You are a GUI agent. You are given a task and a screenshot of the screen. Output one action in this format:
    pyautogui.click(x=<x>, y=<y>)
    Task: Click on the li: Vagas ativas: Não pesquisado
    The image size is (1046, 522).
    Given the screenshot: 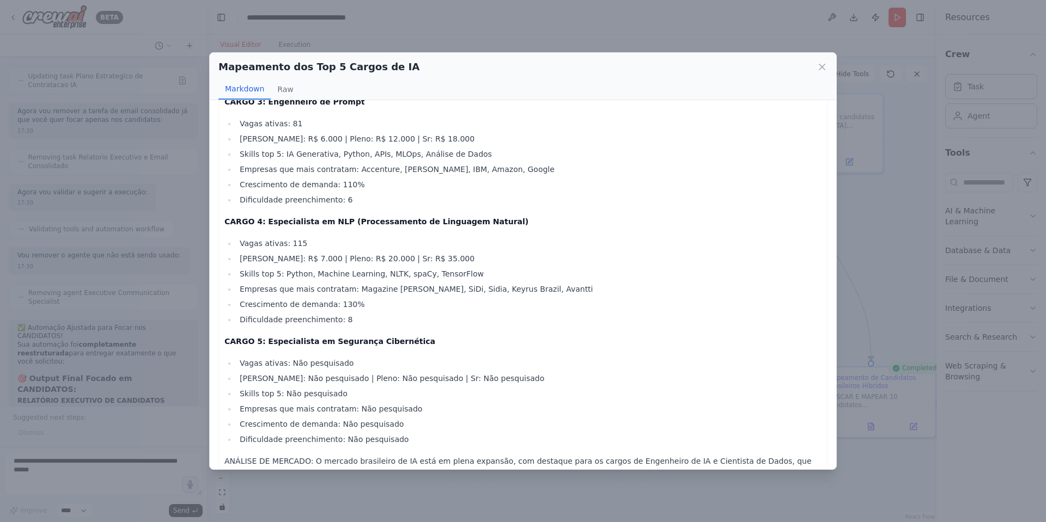 What is the action you would take?
    pyautogui.click(x=529, y=363)
    